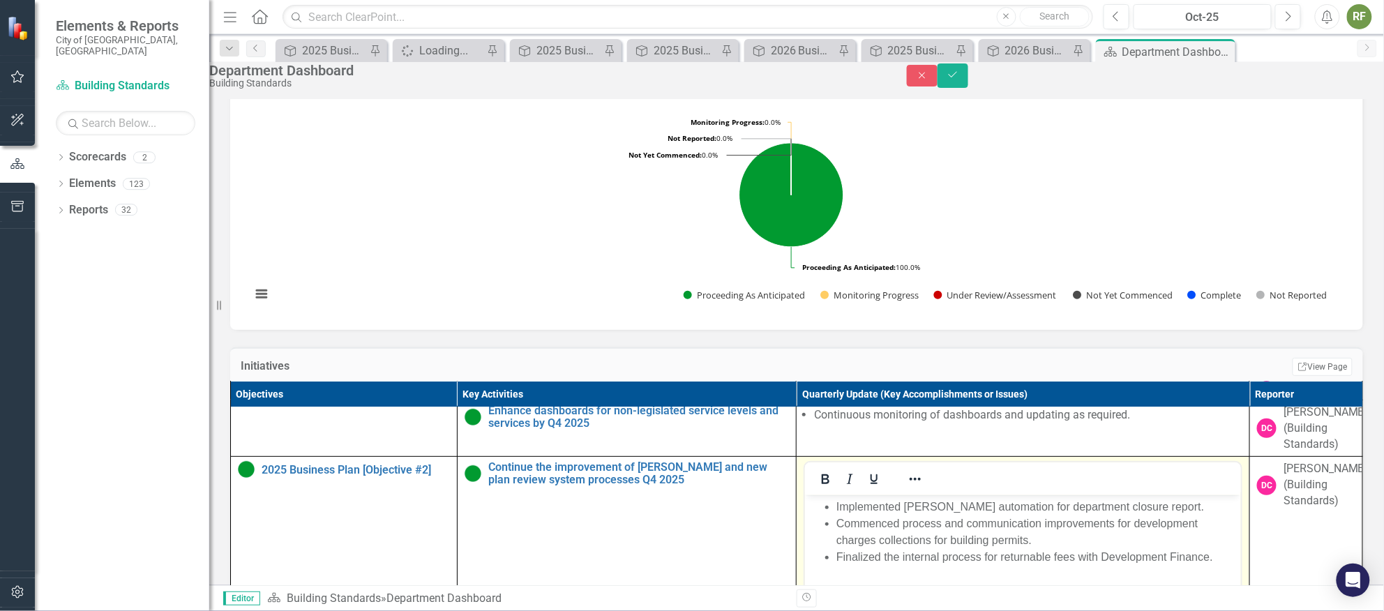 Image resolution: width=1384 pixels, height=611 pixels. I want to click on div: 123, so click(136, 183).